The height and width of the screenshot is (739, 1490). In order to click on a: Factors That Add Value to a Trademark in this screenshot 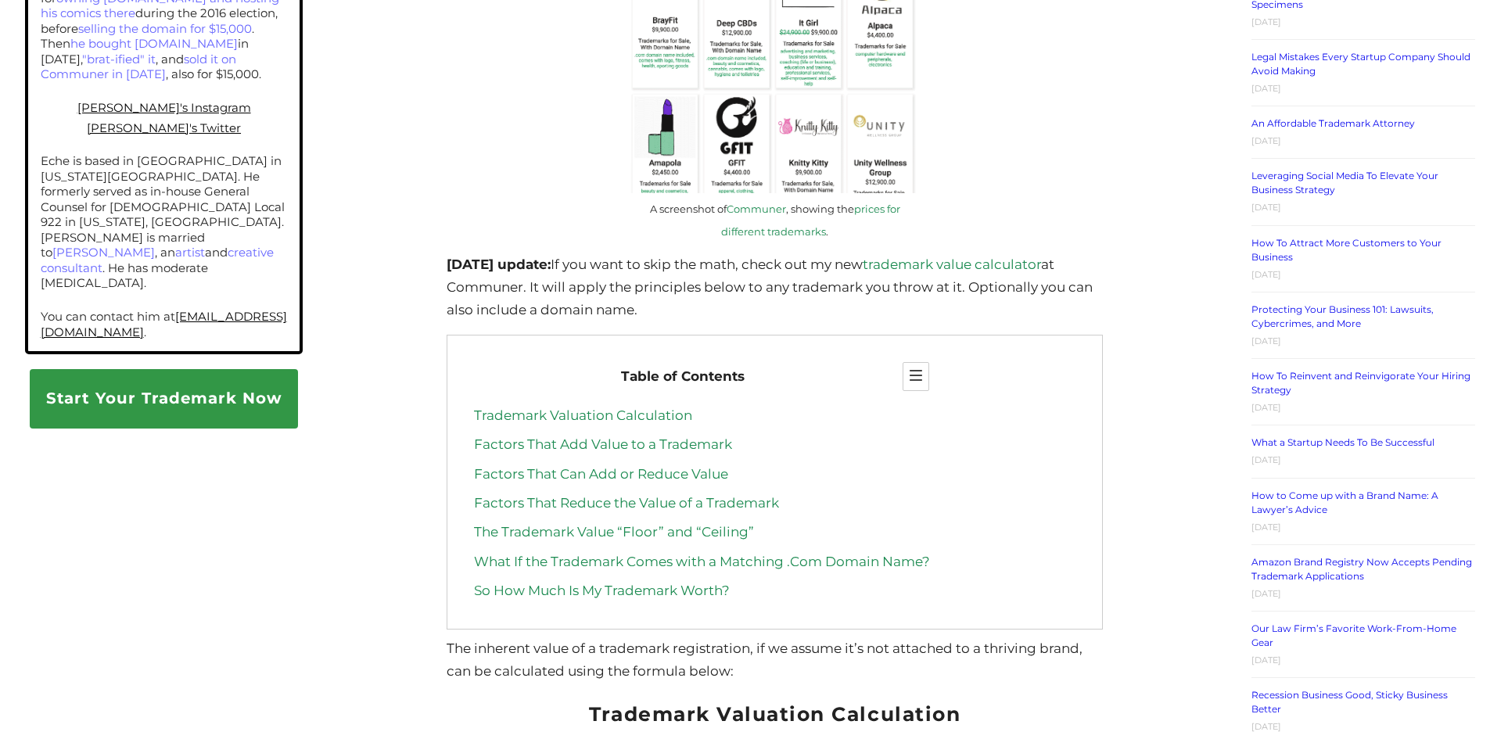, I will do `click(603, 444)`.